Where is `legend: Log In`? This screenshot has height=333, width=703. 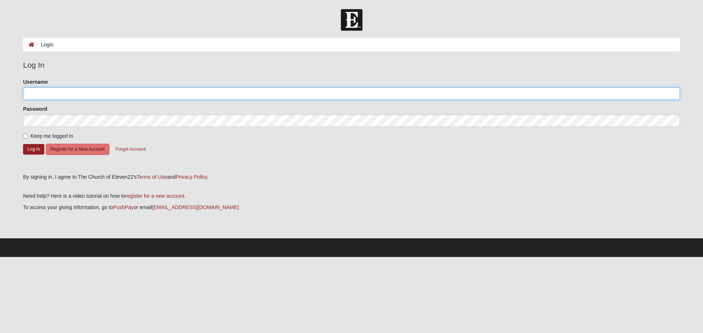
legend: Log In is located at coordinates (351, 65).